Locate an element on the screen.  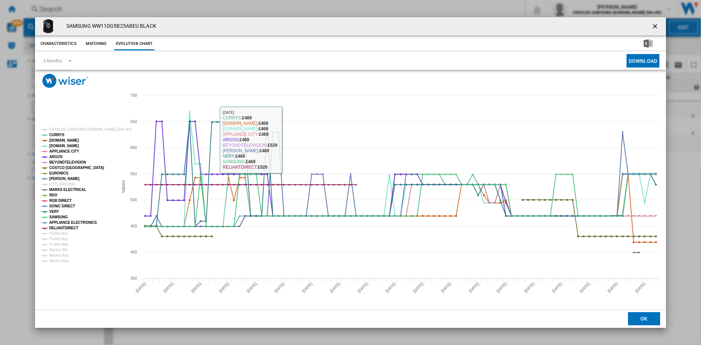
tspan: Profile Min is located at coordinates (58, 233).